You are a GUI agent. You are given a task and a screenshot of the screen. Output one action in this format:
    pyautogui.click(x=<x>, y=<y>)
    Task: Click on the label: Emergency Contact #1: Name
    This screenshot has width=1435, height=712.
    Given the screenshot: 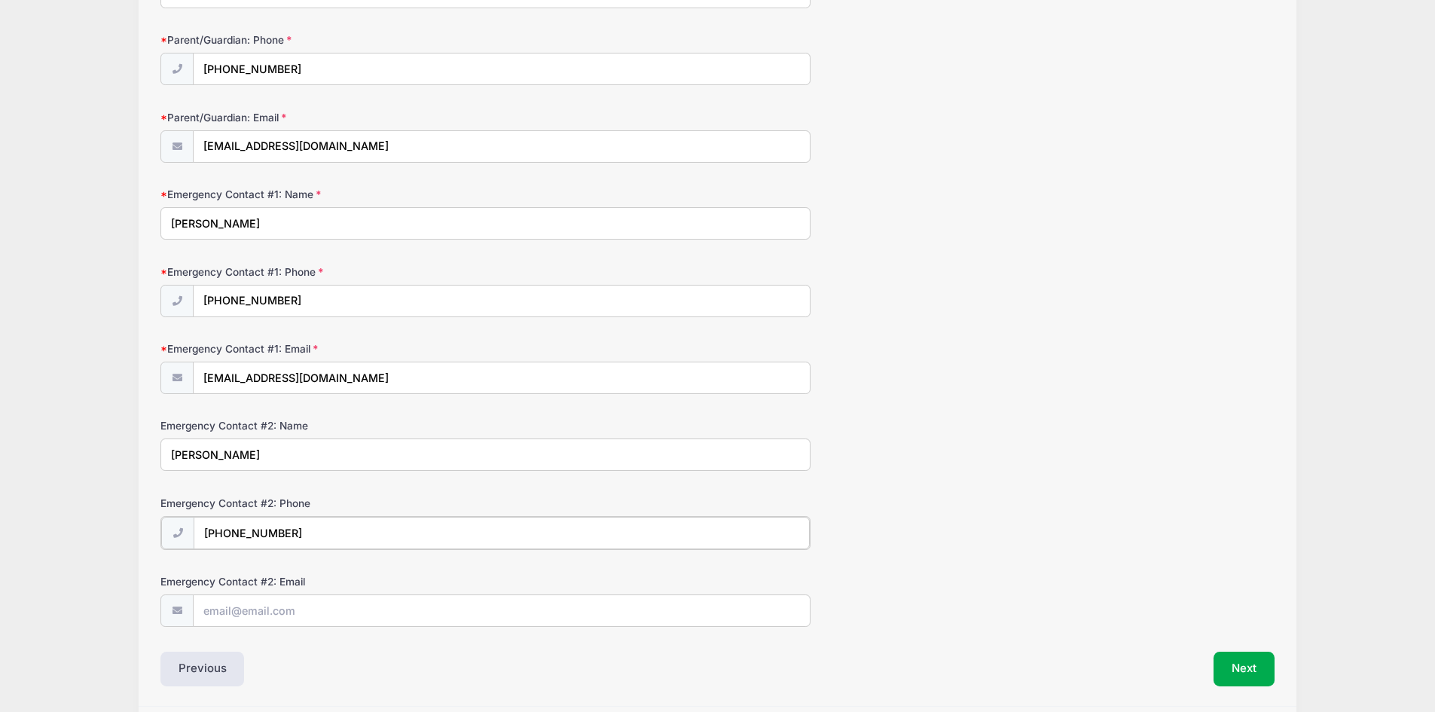 What is the action you would take?
    pyautogui.click(x=346, y=194)
    